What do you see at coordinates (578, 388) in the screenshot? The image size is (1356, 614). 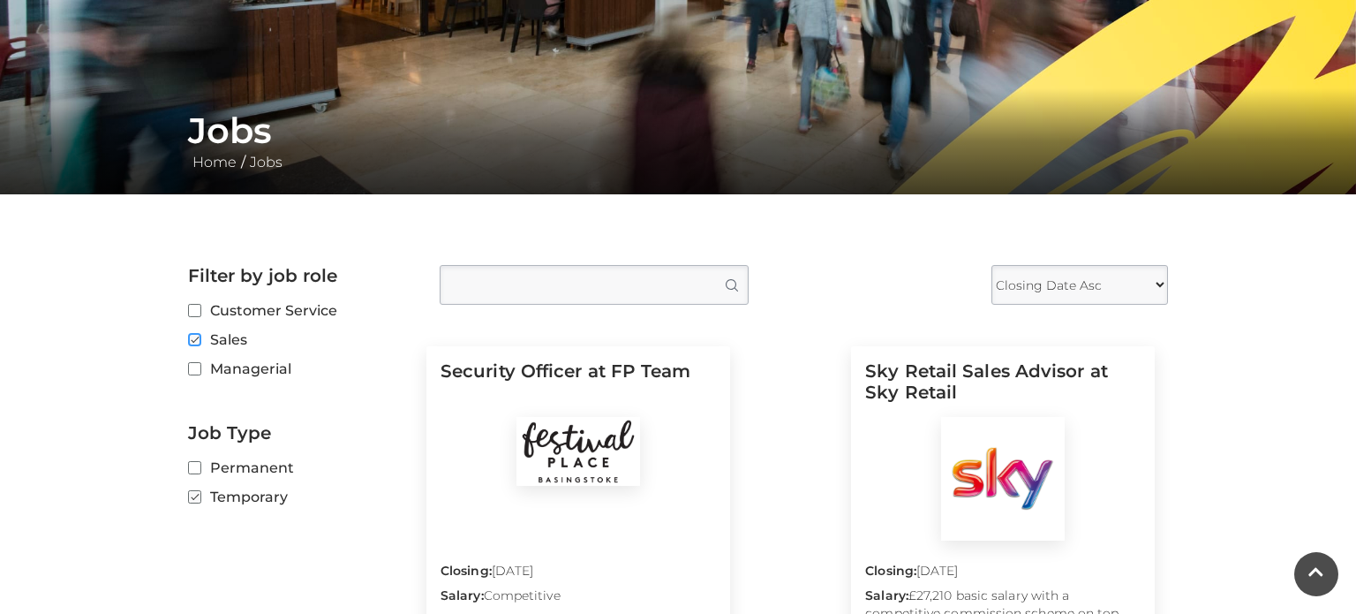 I see `h5: Security Officer at FP Team` at bounding box center [578, 388].